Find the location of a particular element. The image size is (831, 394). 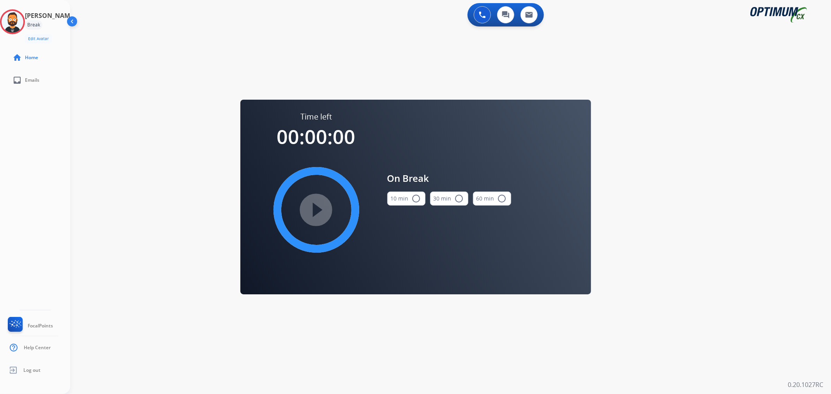

button: 10 min is located at coordinates (406, 199).